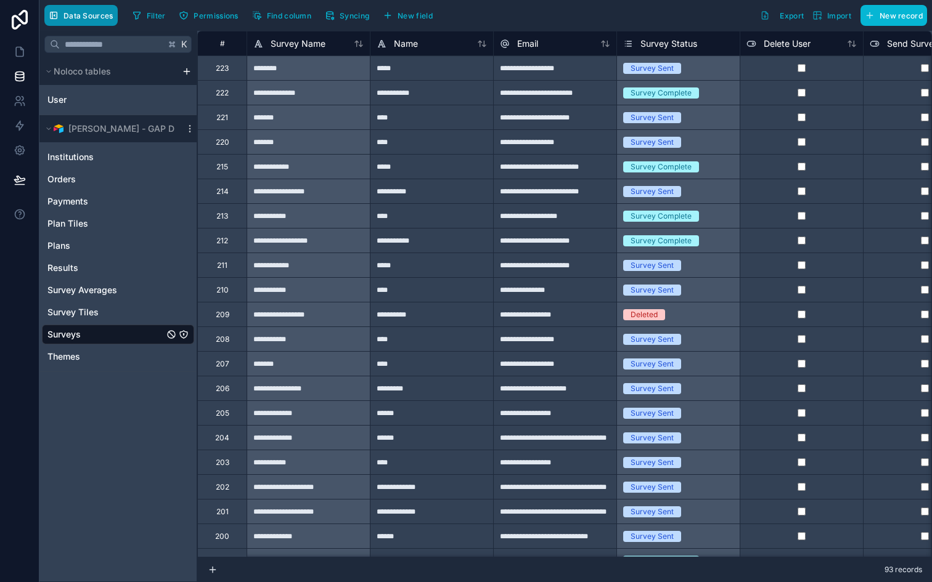 This screenshot has height=582, width=932. Describe the element at coordinates (839, 15) in the screenshot. I see `span: Import` at that location.